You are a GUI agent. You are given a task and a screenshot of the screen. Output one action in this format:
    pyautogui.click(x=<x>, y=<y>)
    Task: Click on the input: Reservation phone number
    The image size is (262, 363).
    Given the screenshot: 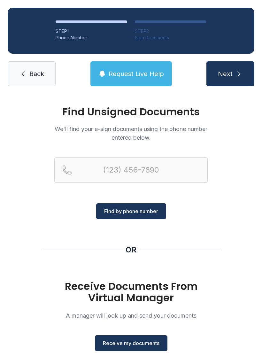 What is the action you would take?
    pyautogui.click(x=131, y=170)
    